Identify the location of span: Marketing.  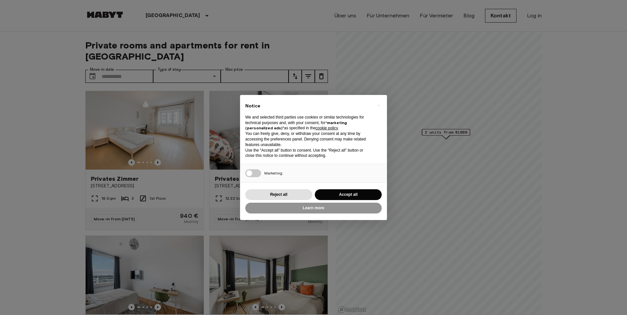
(273, 173).